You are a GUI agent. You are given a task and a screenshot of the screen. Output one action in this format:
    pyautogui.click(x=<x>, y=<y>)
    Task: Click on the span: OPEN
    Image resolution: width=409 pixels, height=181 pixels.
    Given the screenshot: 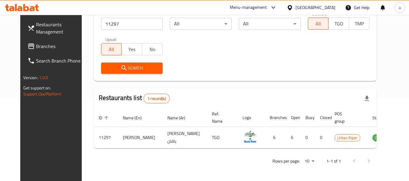 What is the action you would take?
    pyautogui.click(x=379, y=138)
    